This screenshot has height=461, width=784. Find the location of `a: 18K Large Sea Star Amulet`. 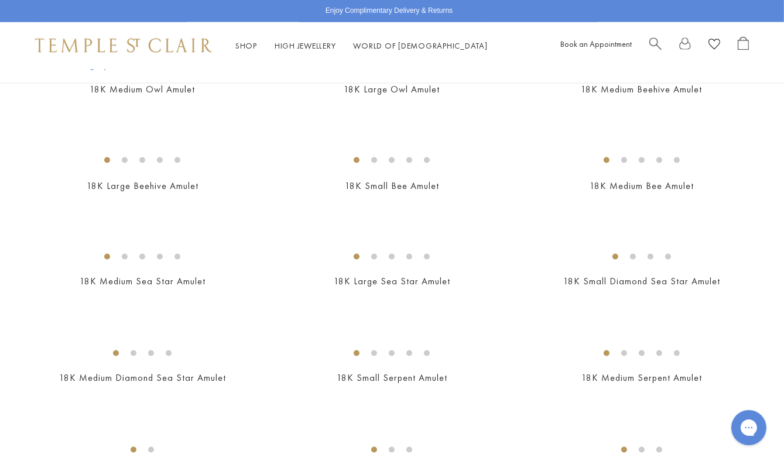

a: 18K Large Sea Star Amulet is located at coordinates (392, 282).